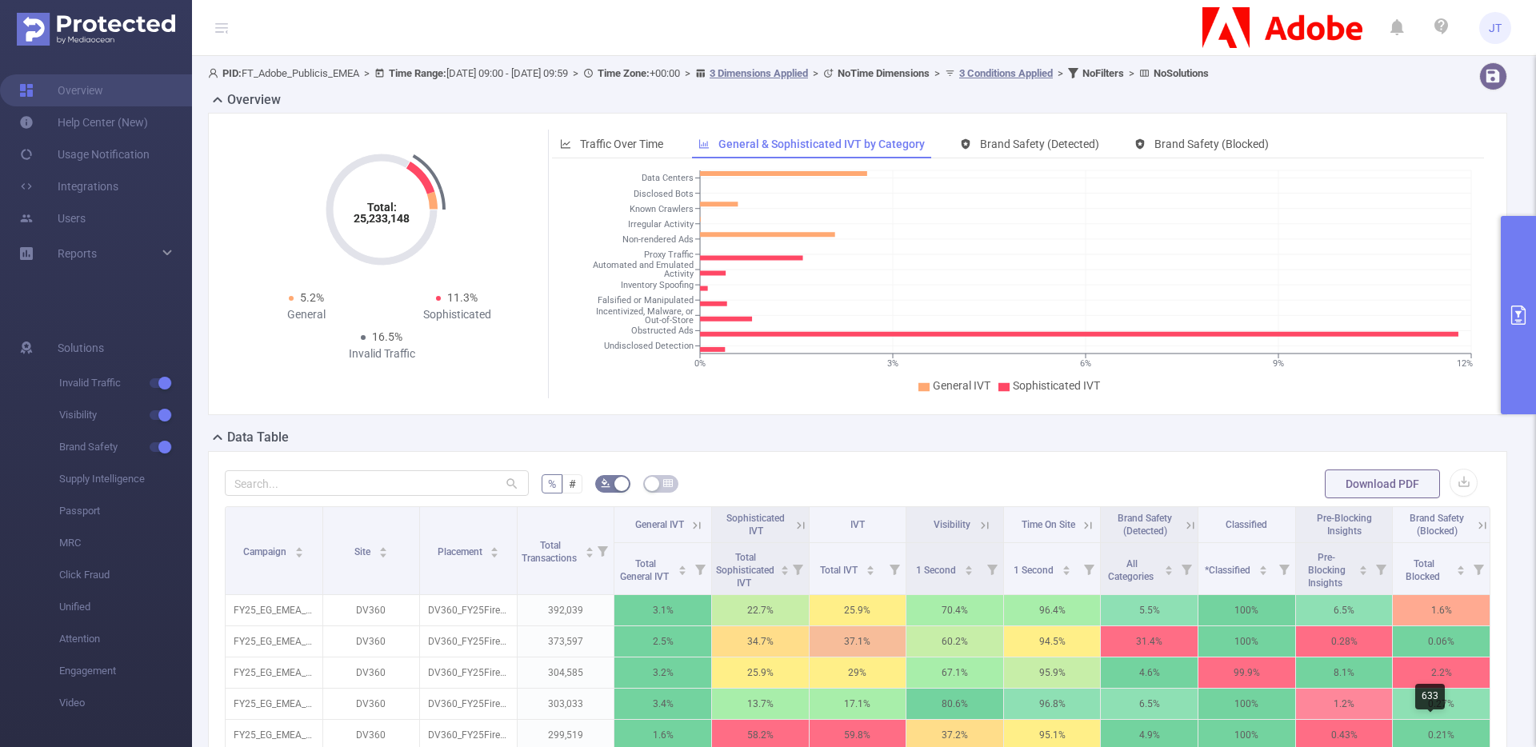 The width and height of the screenshot is (1536, 747). I want to click on p: FY25_EG_EMEA_Creative_Firefly_Progression_Progression_4200402933-CP2ZJ5H_P42467_Q3-Q4 [279603], so click(274, 642).